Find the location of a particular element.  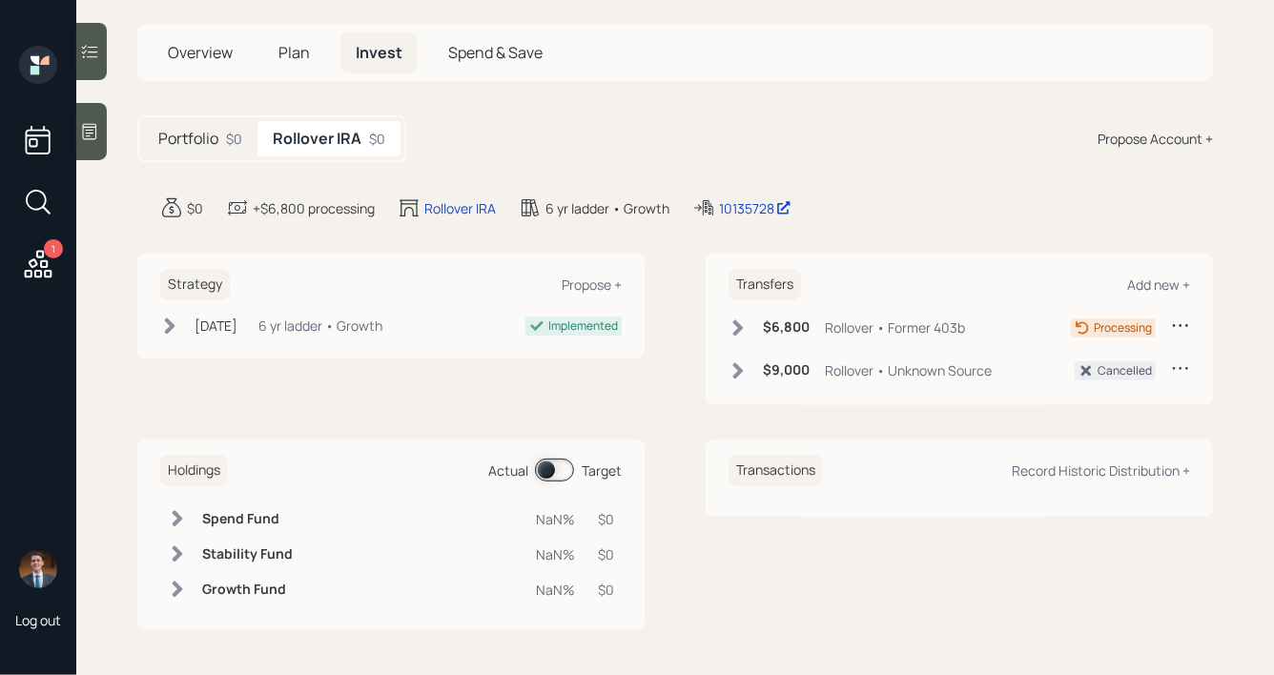

div: Add new + is located at coordinates (1159, 284).